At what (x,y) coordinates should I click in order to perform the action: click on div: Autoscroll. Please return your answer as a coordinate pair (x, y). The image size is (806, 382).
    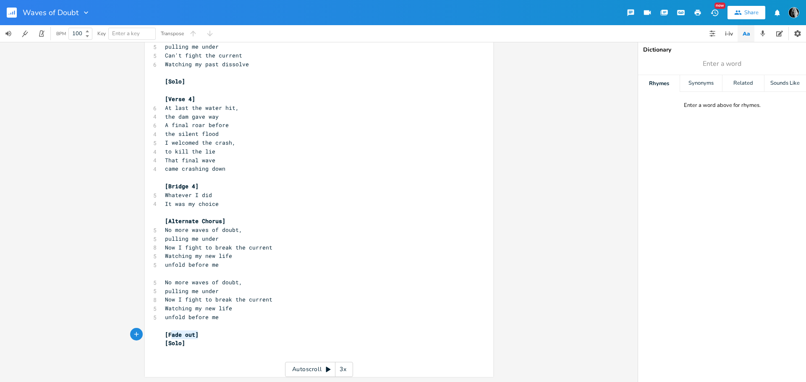
    Looking at the image, I should click on (319, 370).